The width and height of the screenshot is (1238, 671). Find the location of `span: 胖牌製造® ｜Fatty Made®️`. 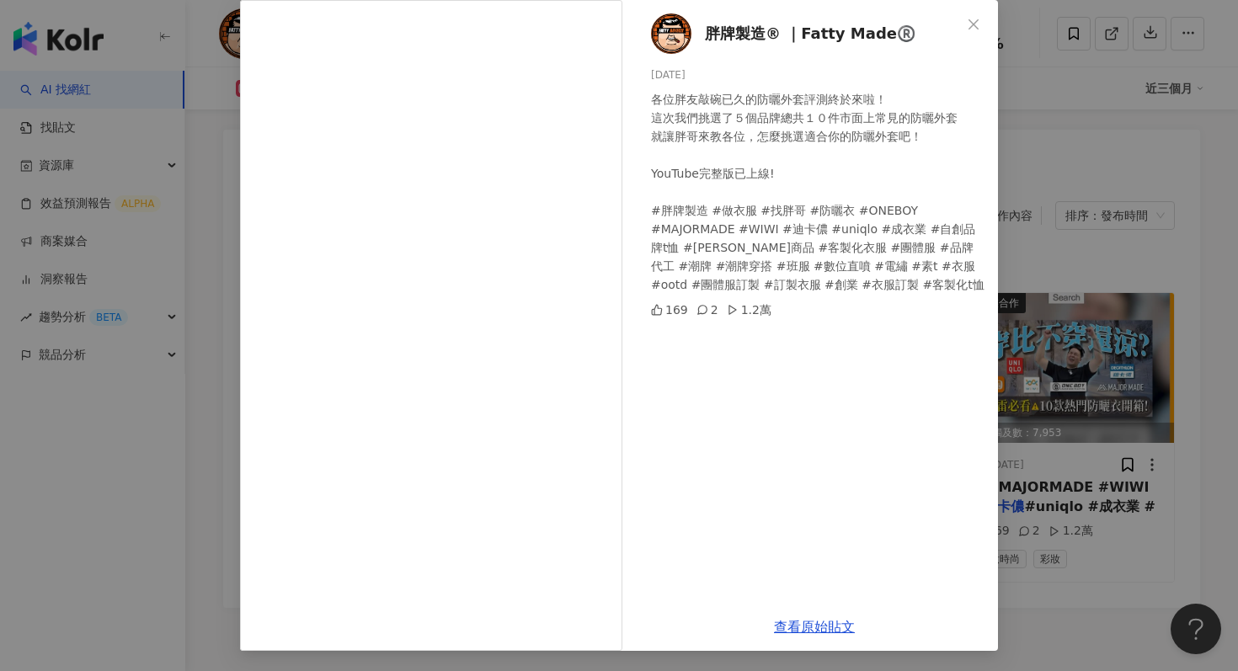

span: 胖牌製造® ｜Fatty Made®️ is located at coordinates (810, 34).